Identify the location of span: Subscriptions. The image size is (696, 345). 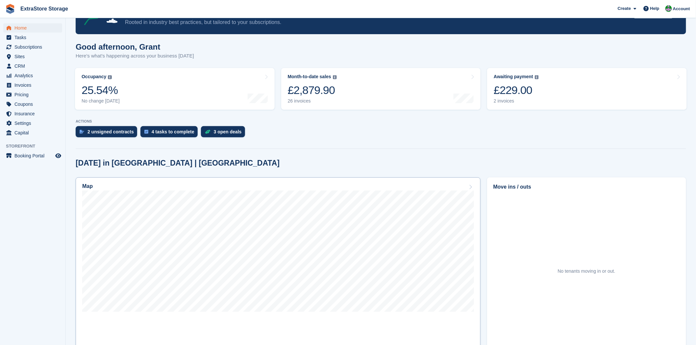
(34, 47).